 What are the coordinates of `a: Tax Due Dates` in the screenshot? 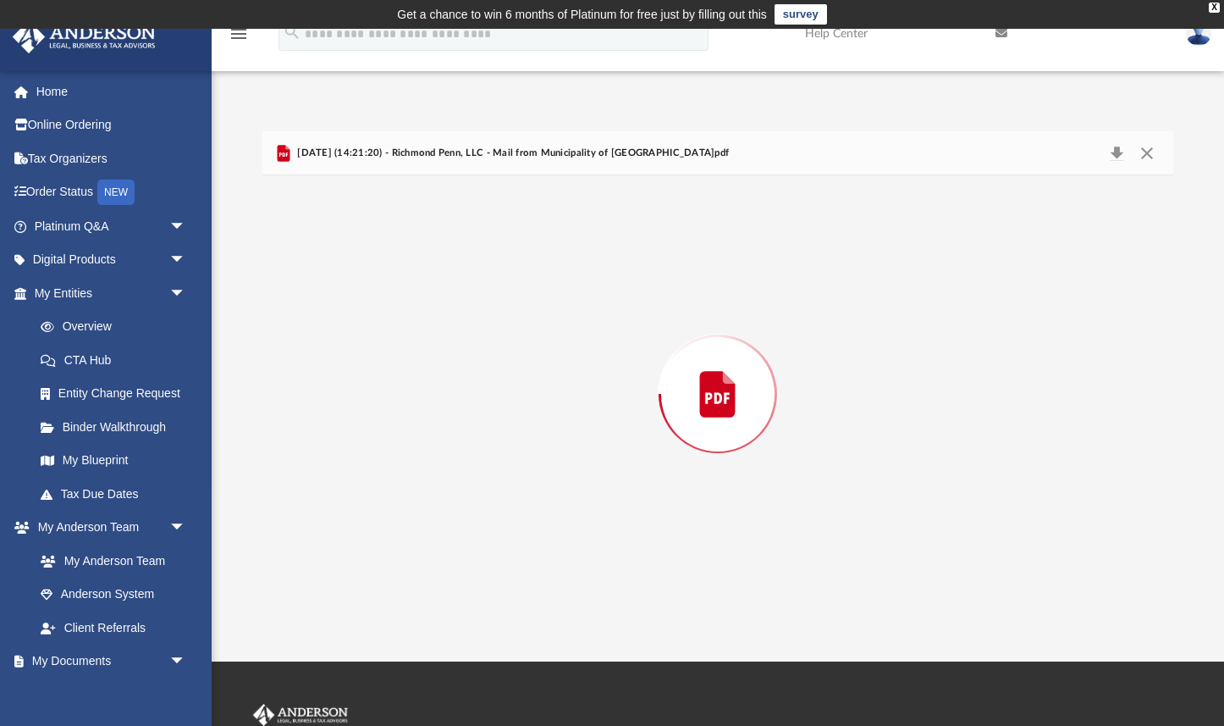 It's located at (118, 494).